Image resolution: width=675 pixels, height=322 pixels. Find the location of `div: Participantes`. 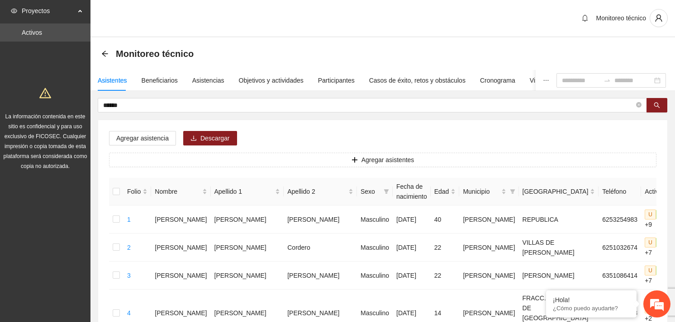

div: Participantes is located at coordinates (336, 80).